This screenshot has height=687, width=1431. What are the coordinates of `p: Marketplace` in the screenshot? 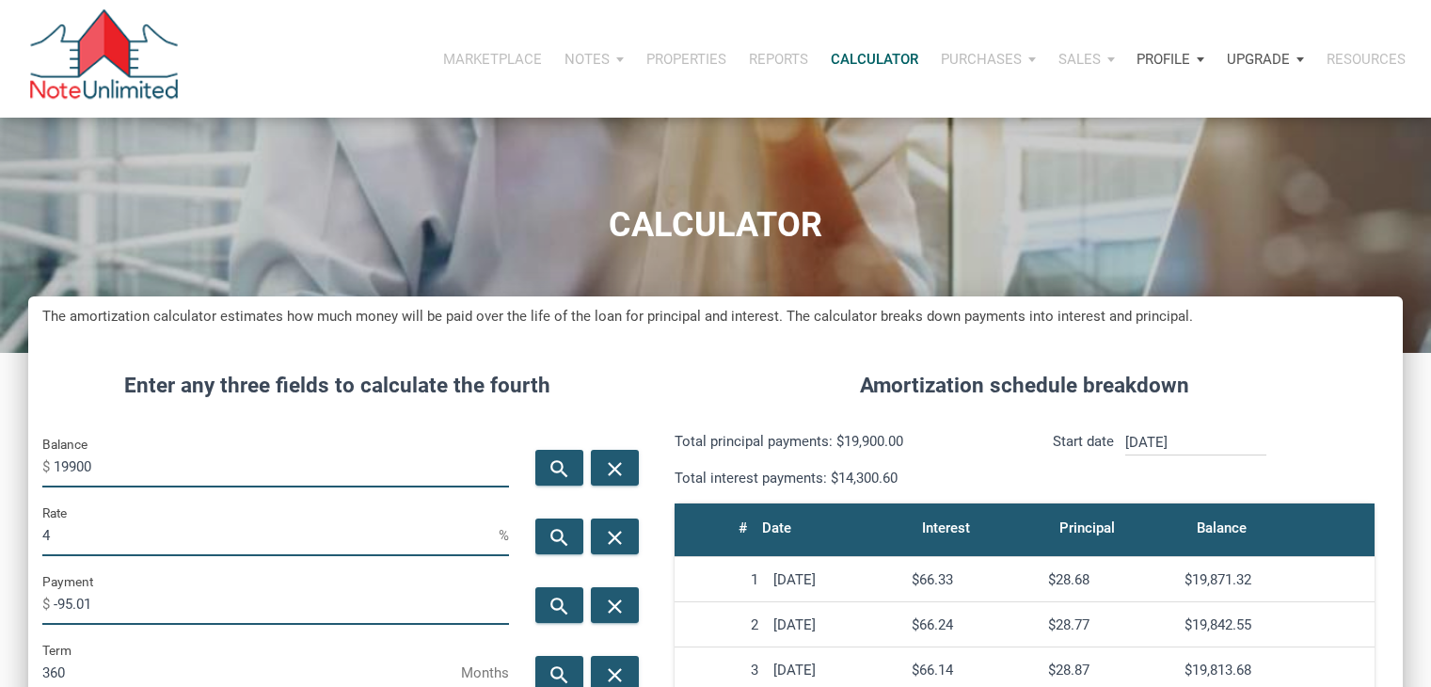 It's located at (492, 59).